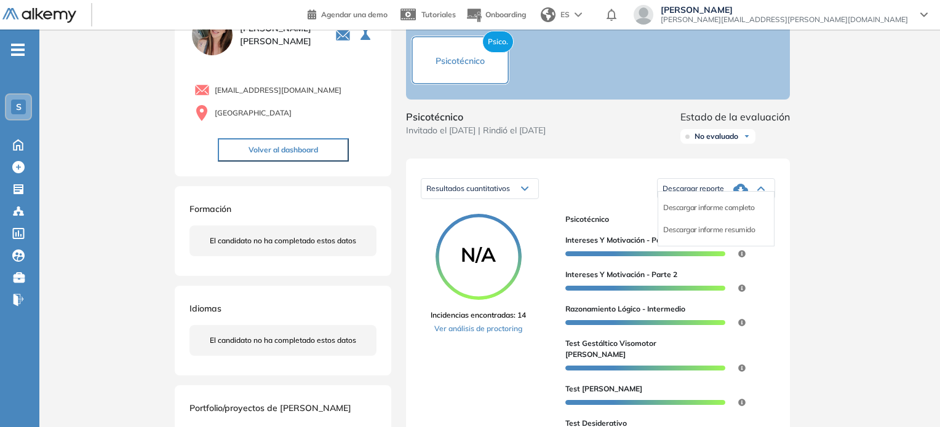 This screenshot has width=940, height=427. What do you see at coordinates (439, 14) in the screenshot?
I see `span: Tutoriales` at bounding box center [439, 14].